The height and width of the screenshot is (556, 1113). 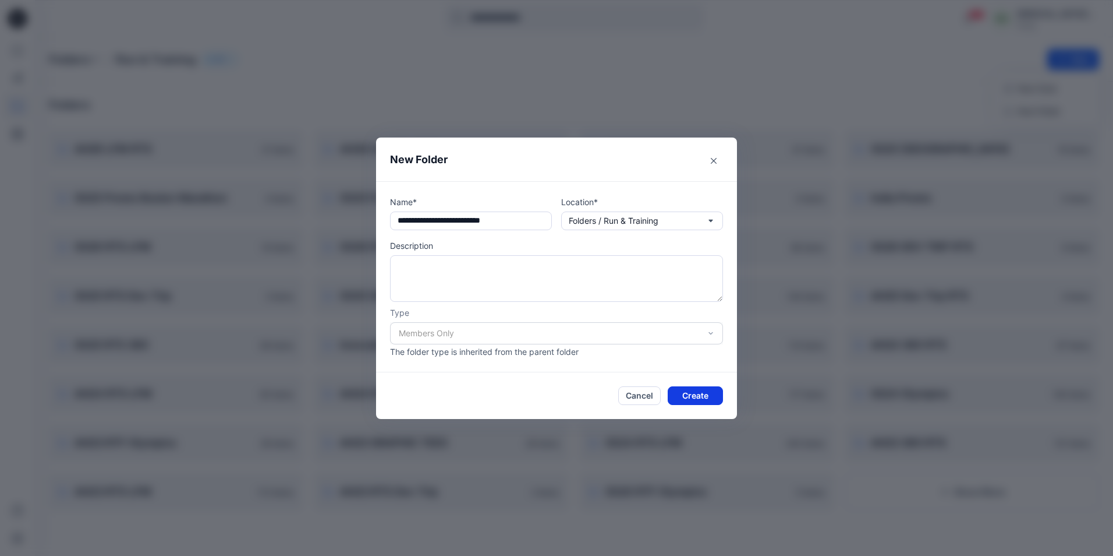 What do you see at coordinates (557, 312) in the screenshot?
I see `p: Type` at bounding box center [557, 312].